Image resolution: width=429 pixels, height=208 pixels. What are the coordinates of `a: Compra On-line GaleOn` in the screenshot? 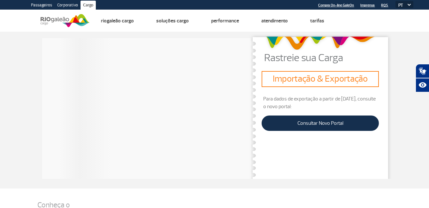 It's located at (336, 5).